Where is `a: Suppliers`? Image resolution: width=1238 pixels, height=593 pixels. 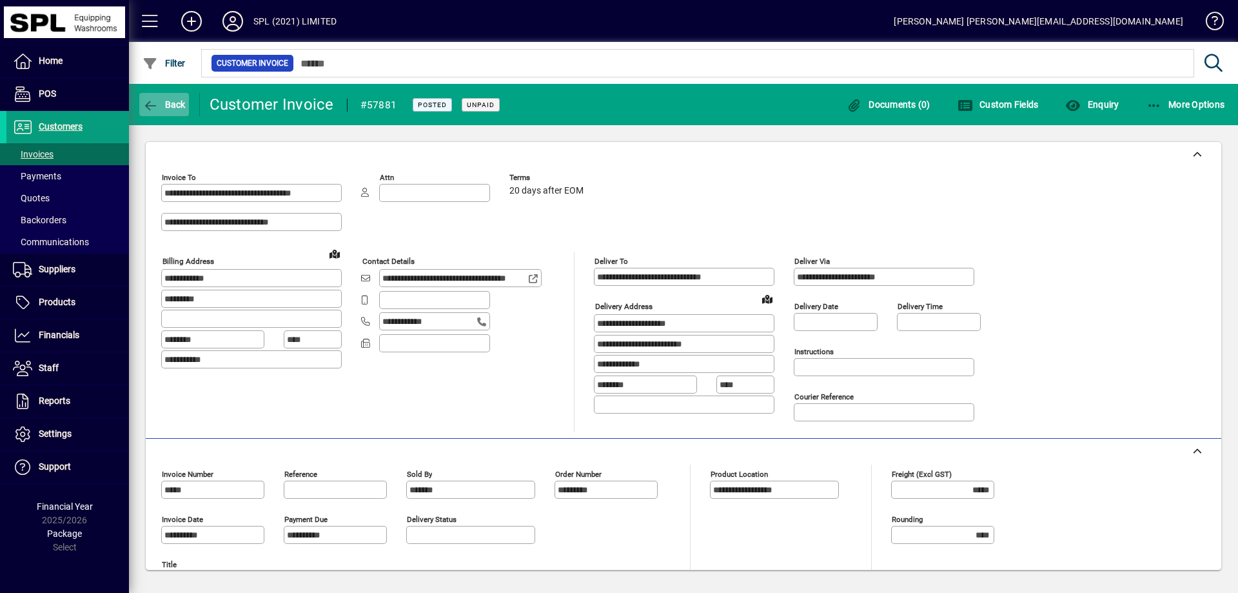 a: Suppliers is located at coordinates (68, 270).